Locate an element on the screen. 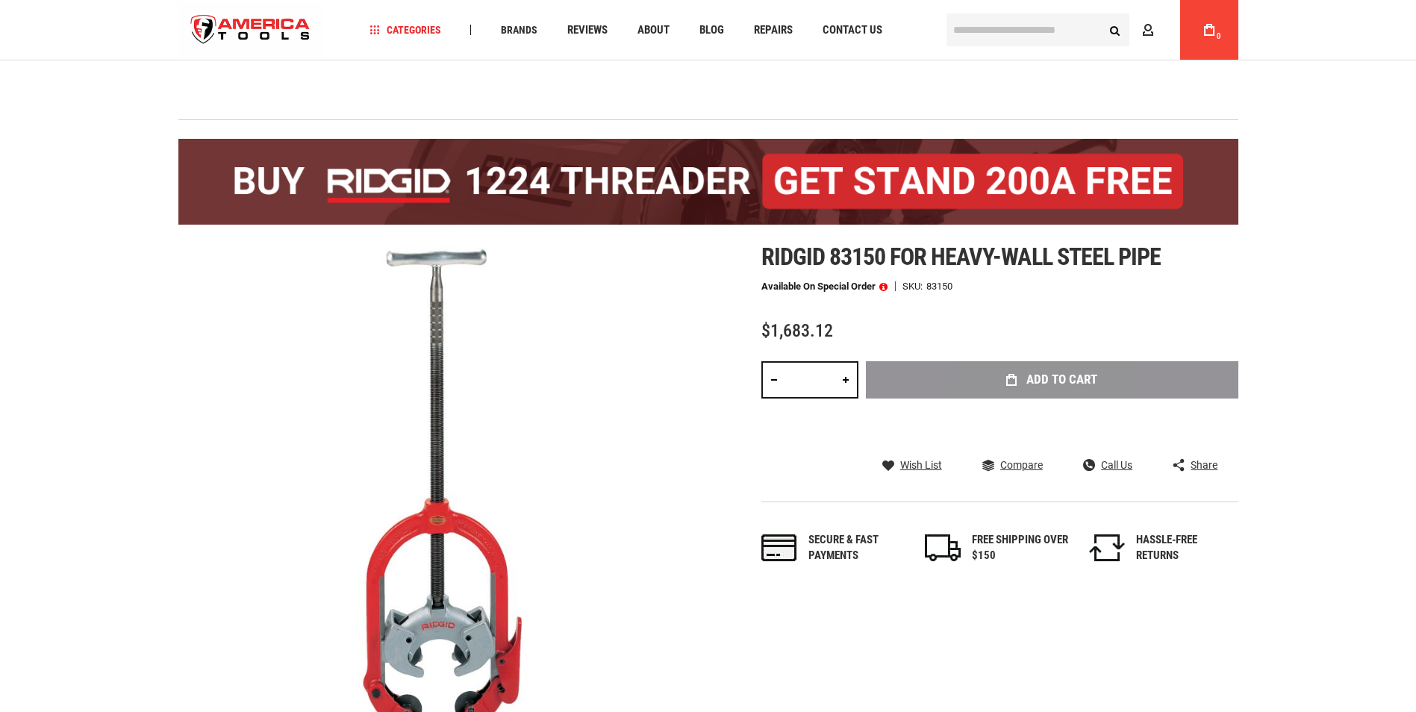  span: Share is located at coordinates (1204, 465).